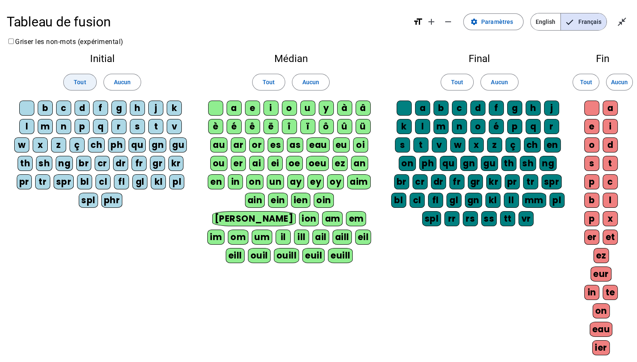 The height and width of the screenshot is (362, 637). What do you see at coordinates (601, 274) in the screenshot?
I see `div: eur` at bounding box center [601, 274].